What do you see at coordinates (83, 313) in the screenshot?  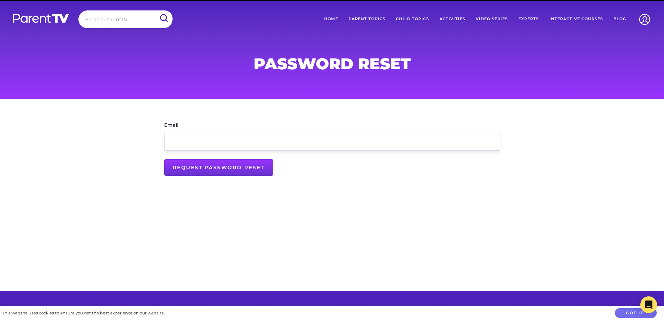 I see `div: This website uses cookies to ensure you get the best experience on our website.` at bounding box center [83, 313].